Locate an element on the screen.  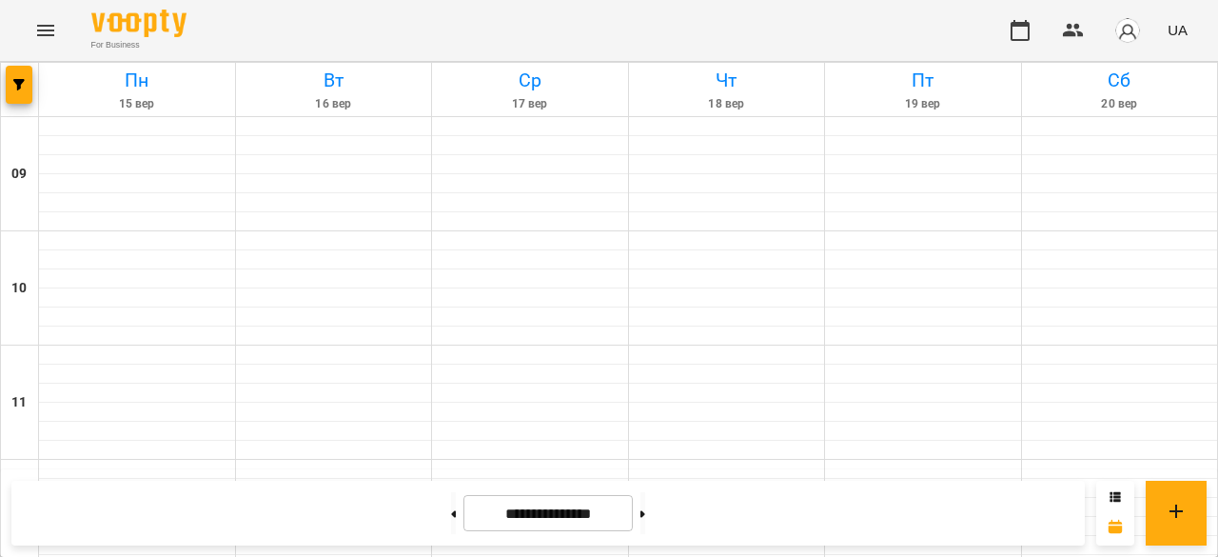
h6: 09 is located at coordinates (19, 174).